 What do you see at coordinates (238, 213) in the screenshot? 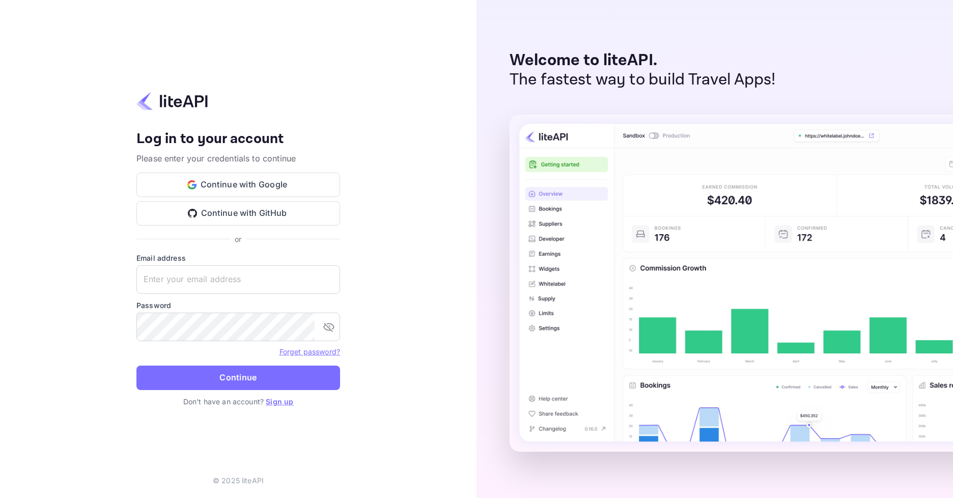
I see `button: Continue with GitHub` at bounding box center [238, 213].